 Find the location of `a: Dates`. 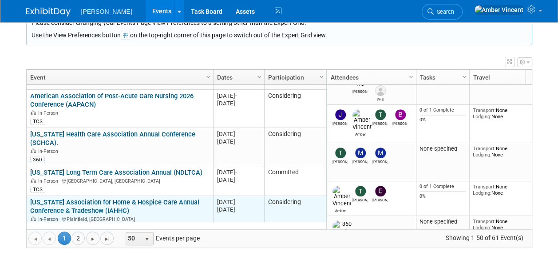

a: Dates is located at coordinates (237, 77).